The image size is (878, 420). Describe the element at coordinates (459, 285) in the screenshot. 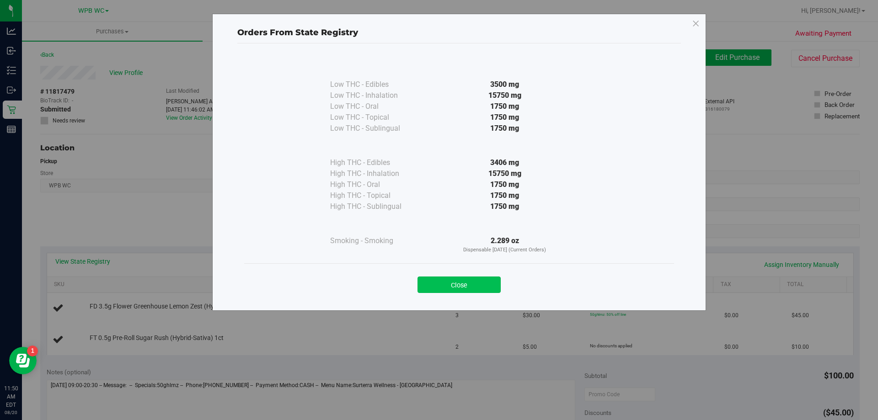

I see `button: Close` at that location.